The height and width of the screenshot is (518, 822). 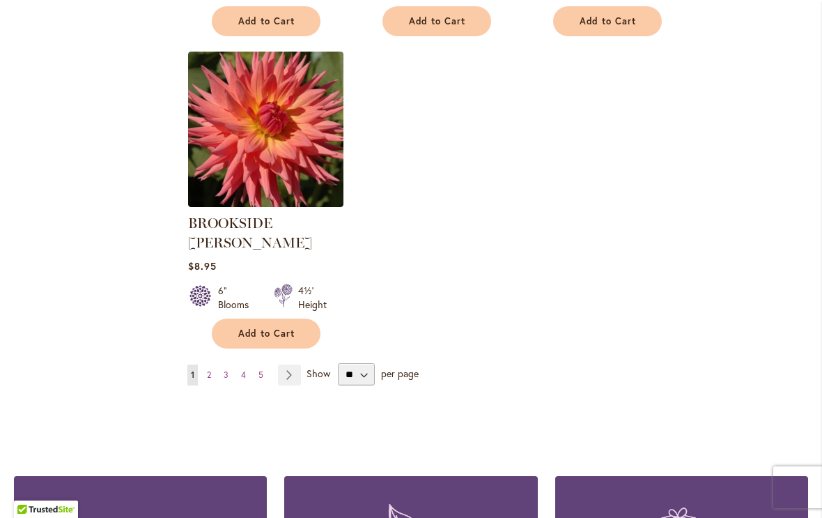 I want to click on span: 5, so click(x=261, y=374).